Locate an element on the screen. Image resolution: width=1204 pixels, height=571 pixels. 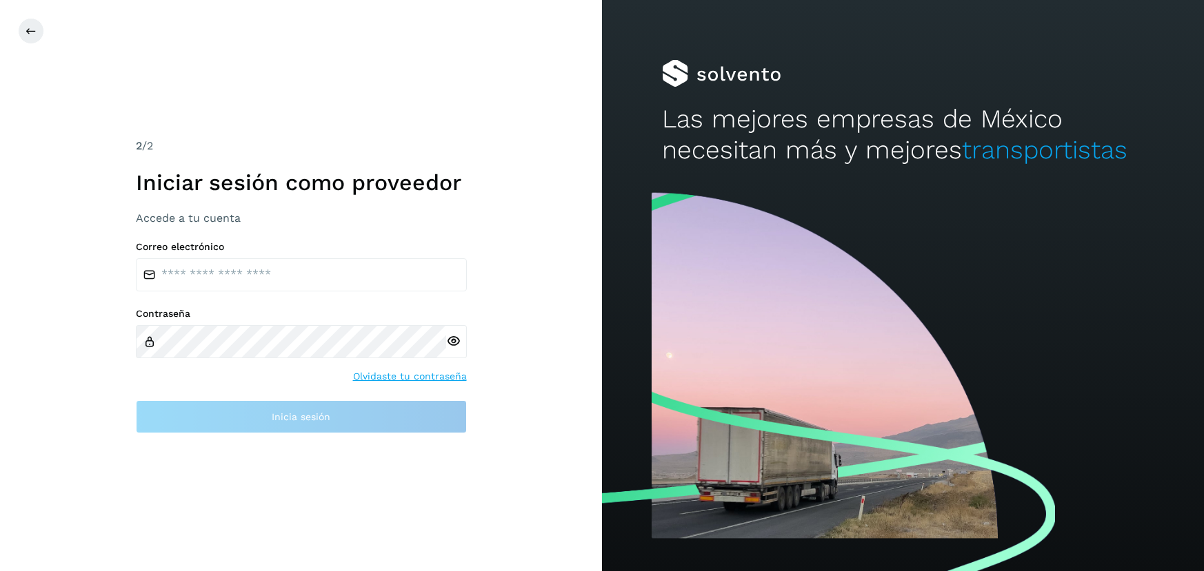
span: Inicia sesión is located at coordinates (301, 417).